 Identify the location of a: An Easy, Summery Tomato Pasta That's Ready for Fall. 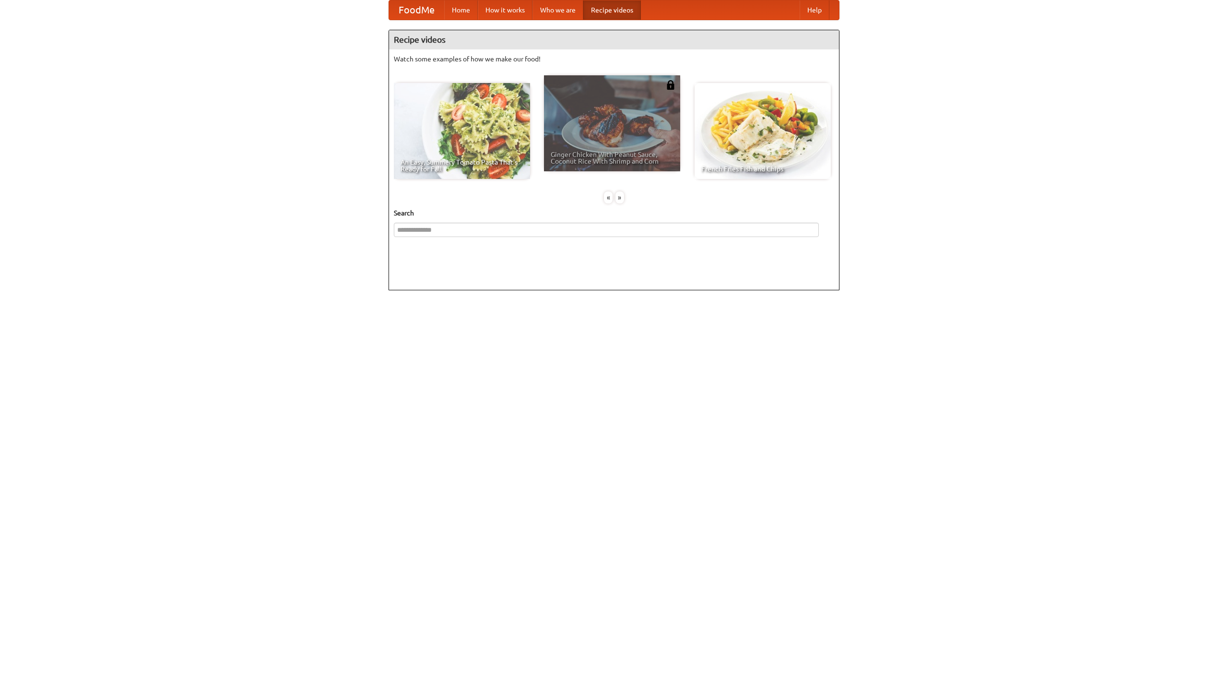
(462, 131).